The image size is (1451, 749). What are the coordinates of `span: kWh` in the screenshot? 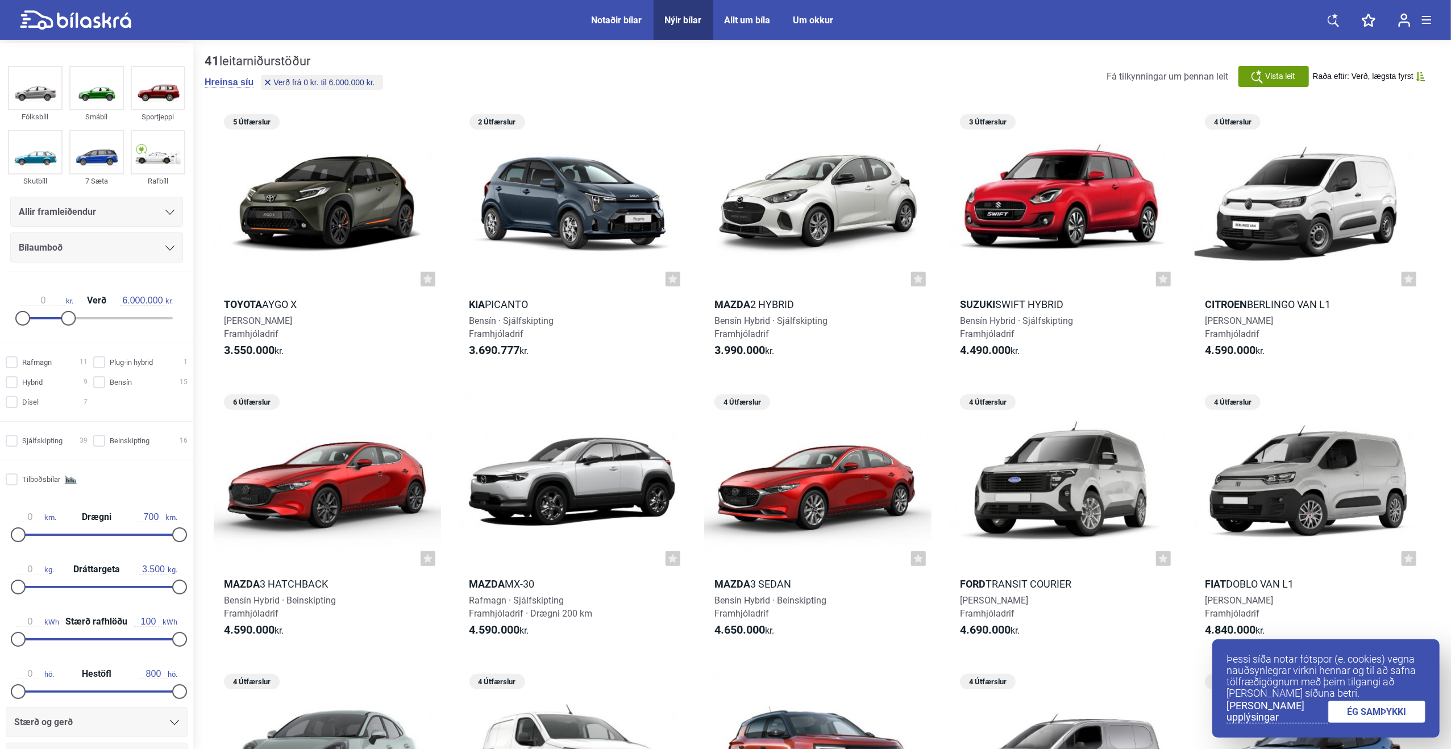 It's located at (38, 622).